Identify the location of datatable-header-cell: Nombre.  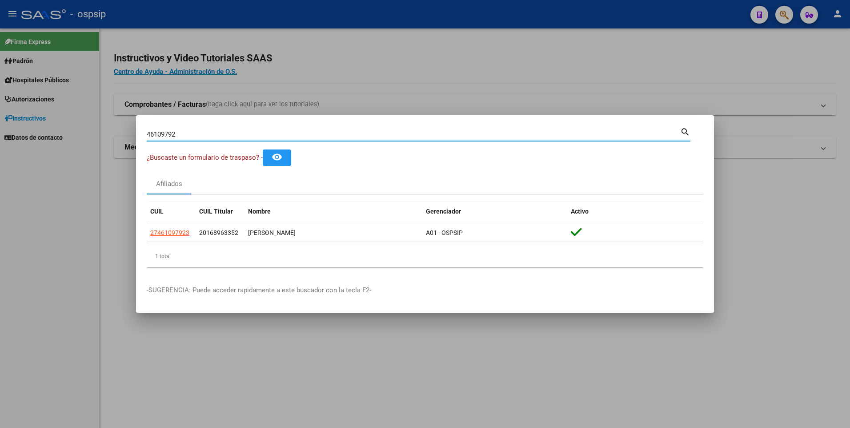
(333, 211).